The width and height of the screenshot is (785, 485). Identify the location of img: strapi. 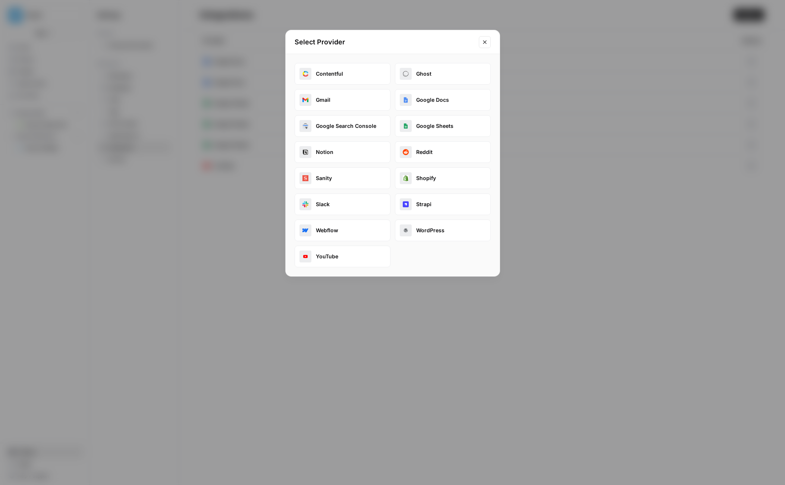
(406, 204).